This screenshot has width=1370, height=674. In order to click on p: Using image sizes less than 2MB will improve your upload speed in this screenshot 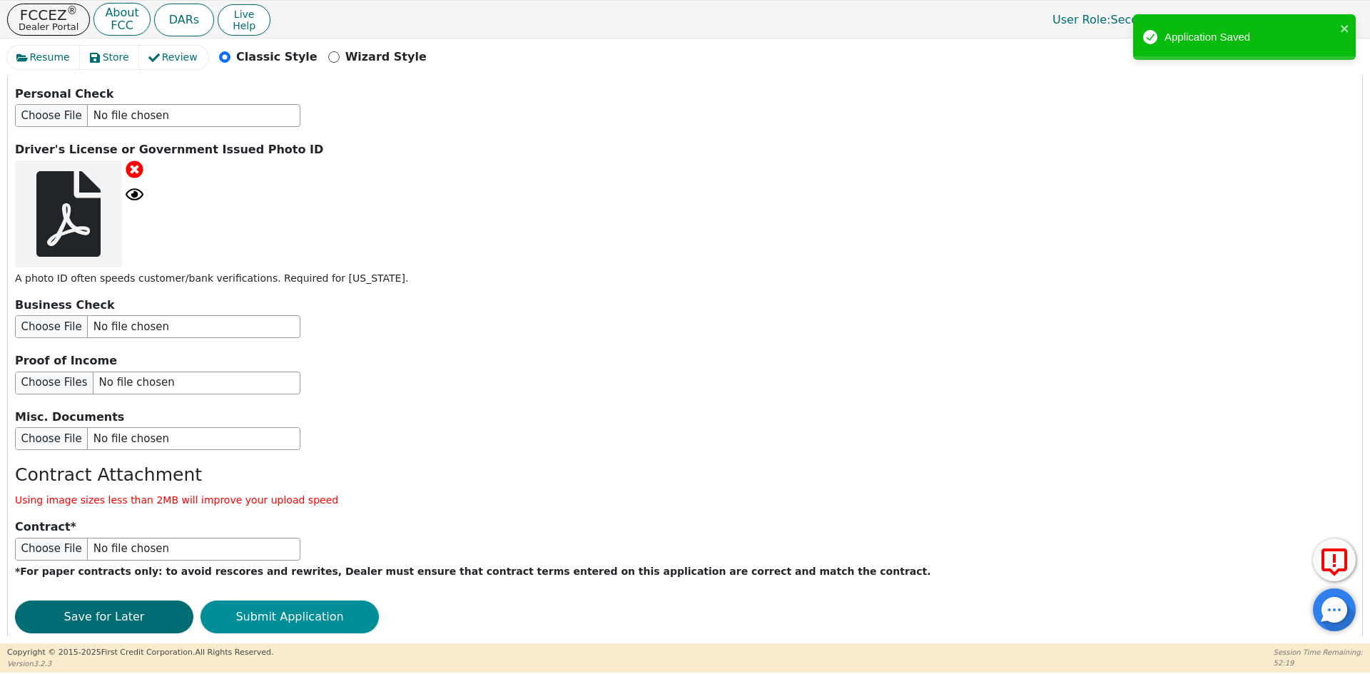, I will do `click(685, 500)`.